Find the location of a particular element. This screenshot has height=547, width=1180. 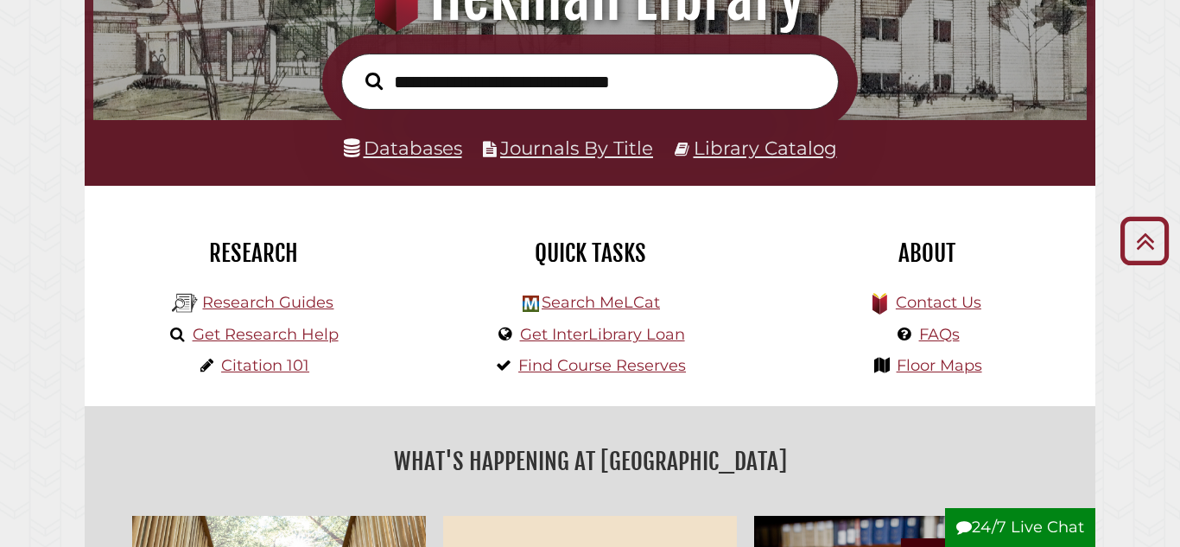

h2: Quick Tasks is located at coordinates (590, 253).